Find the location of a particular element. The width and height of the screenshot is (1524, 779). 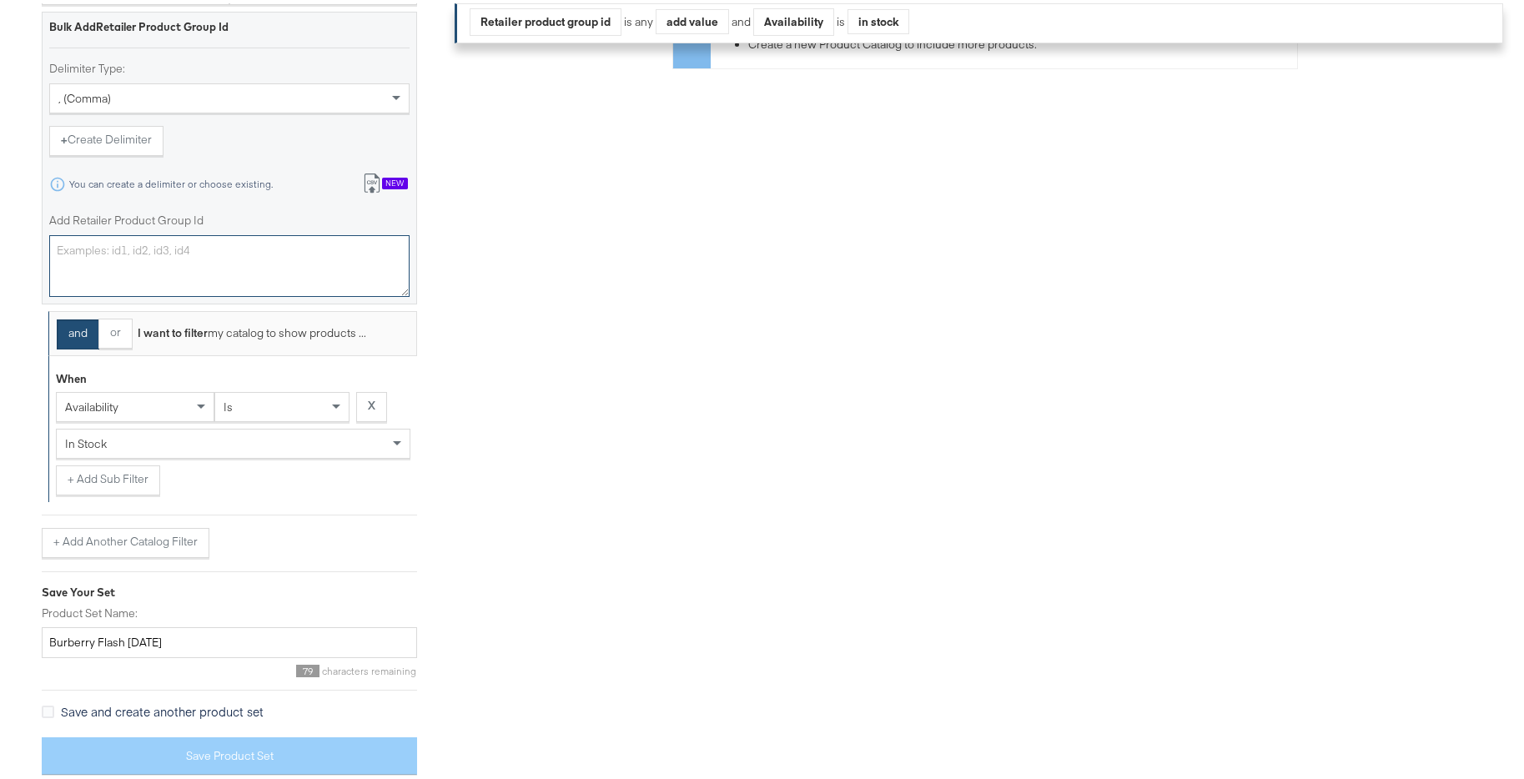

label: Add Retailer Product Group Id is located at coordinates (229, 217).